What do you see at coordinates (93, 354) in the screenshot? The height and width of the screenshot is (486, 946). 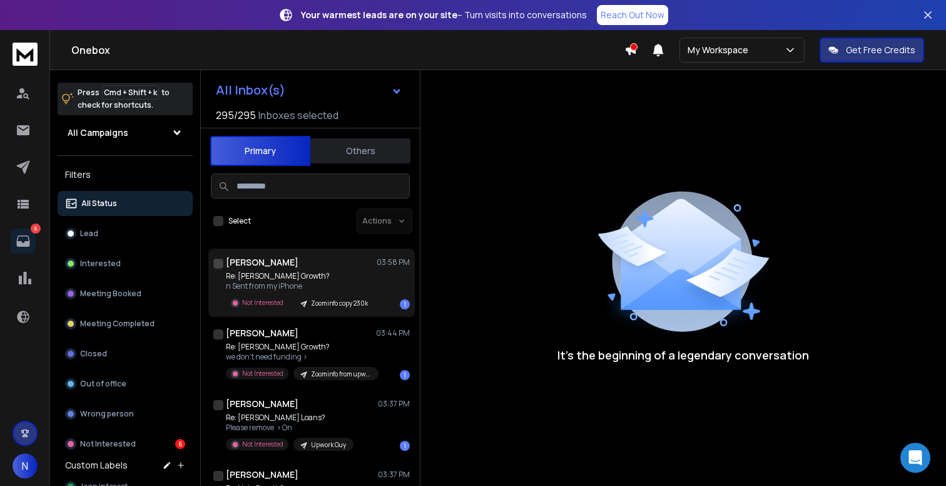 I see `p: Closed` at bounding box center [93, 354].